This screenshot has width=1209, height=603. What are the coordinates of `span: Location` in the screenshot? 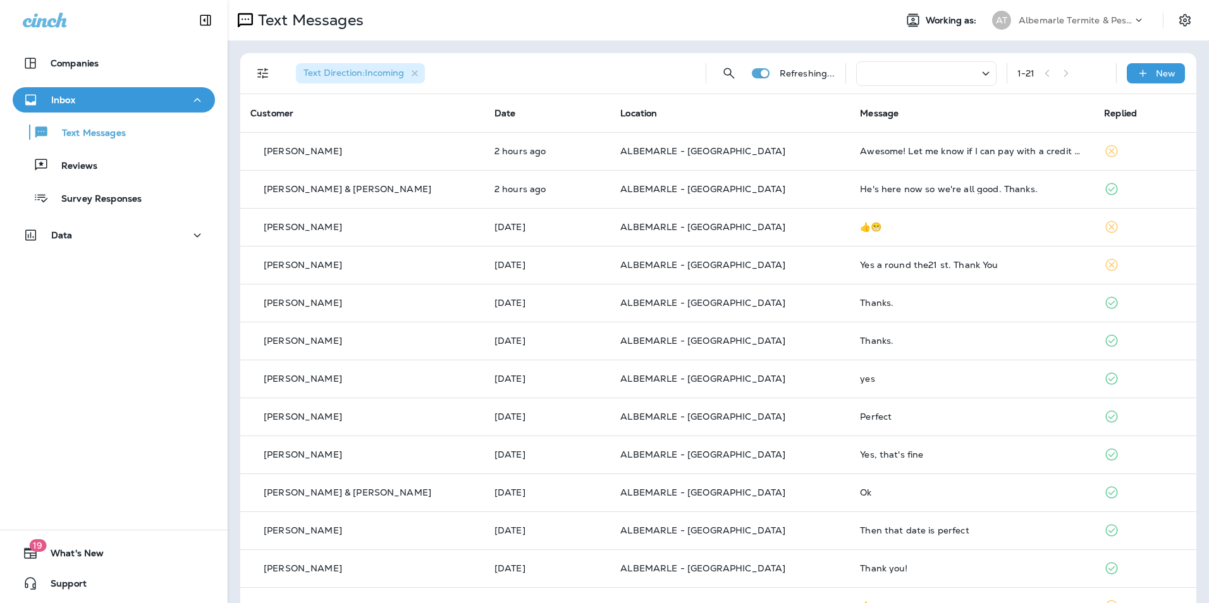 It's located at (639, 113).